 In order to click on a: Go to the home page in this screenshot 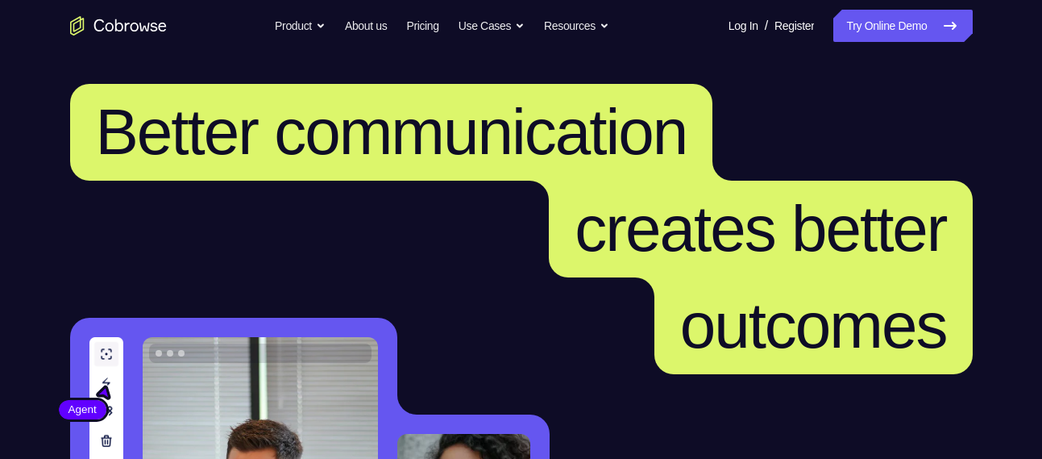, I will do `click(118, 26)`.